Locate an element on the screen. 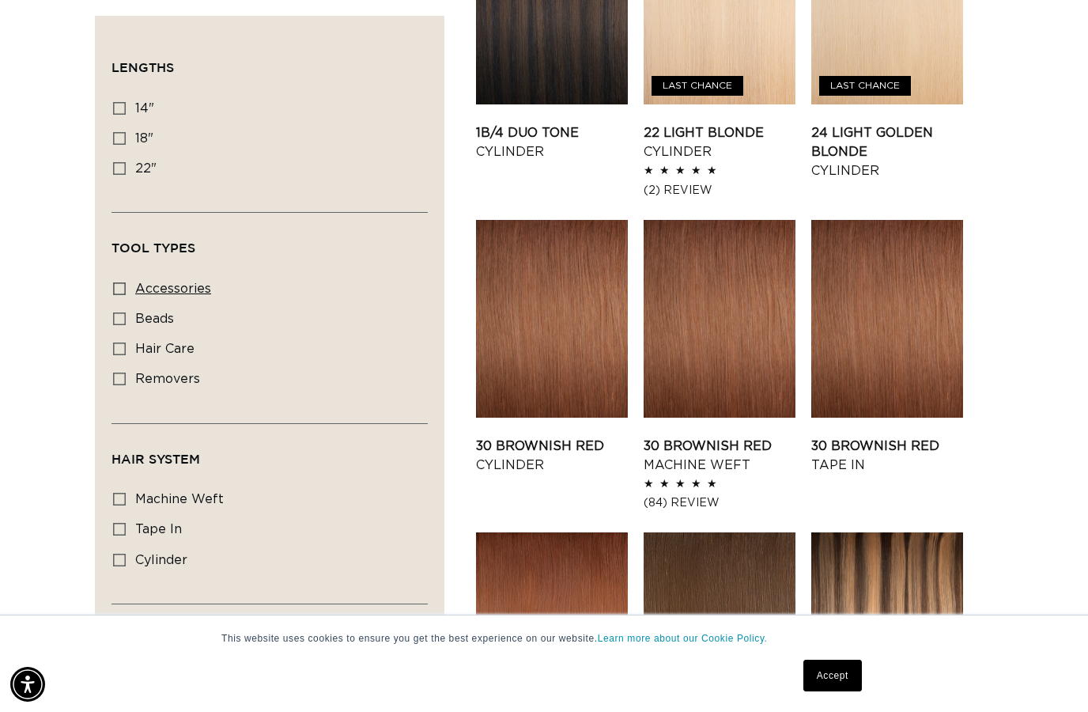  span: beads is located at coordinates (154, 319).